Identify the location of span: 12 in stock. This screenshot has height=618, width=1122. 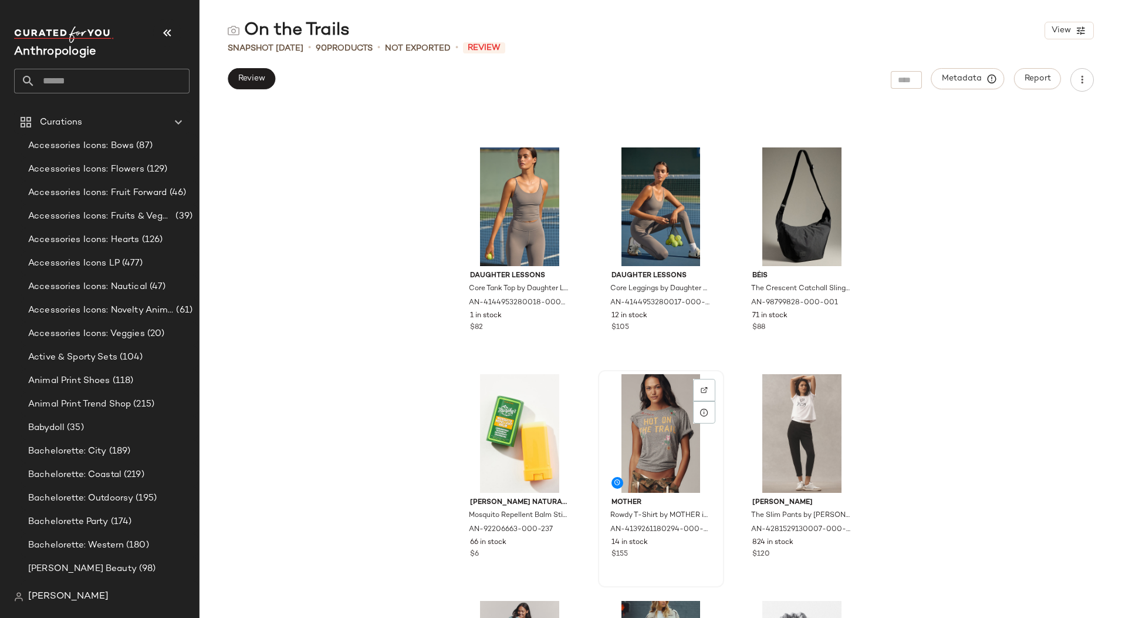
(629, 316).